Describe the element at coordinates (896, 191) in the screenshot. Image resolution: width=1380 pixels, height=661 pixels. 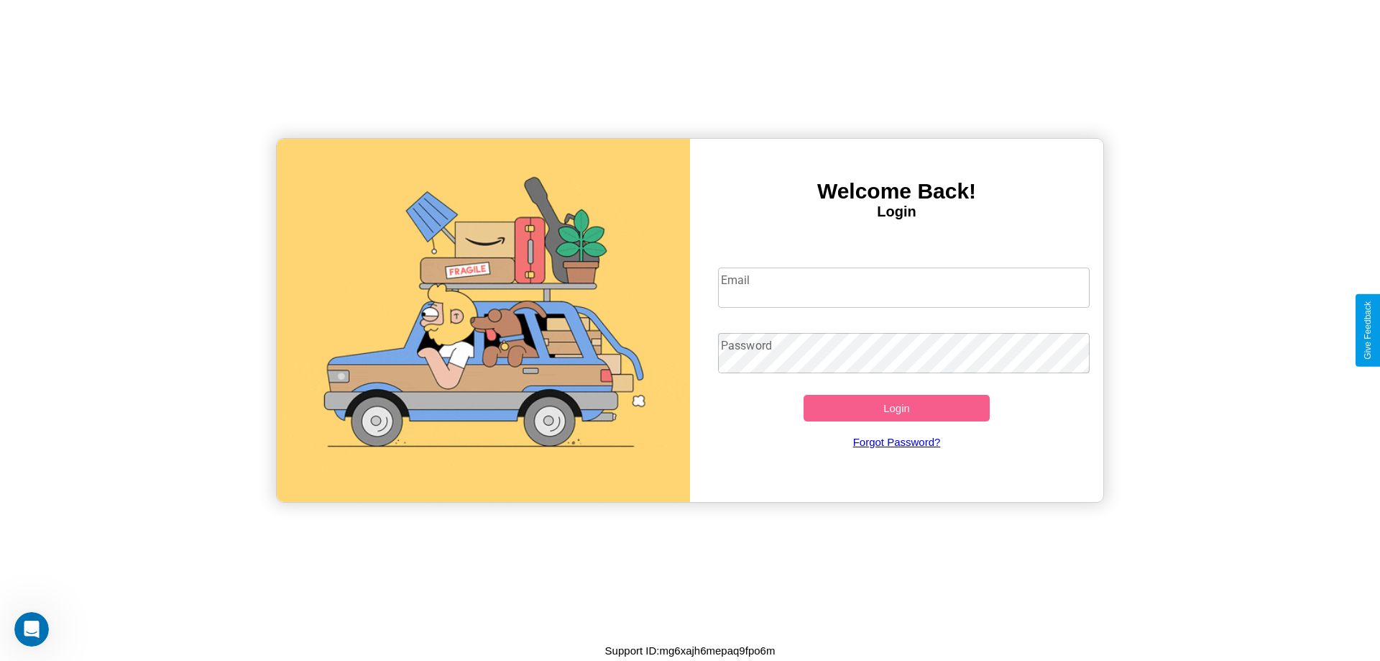
I see `h3: Welcome Back!` at that location.